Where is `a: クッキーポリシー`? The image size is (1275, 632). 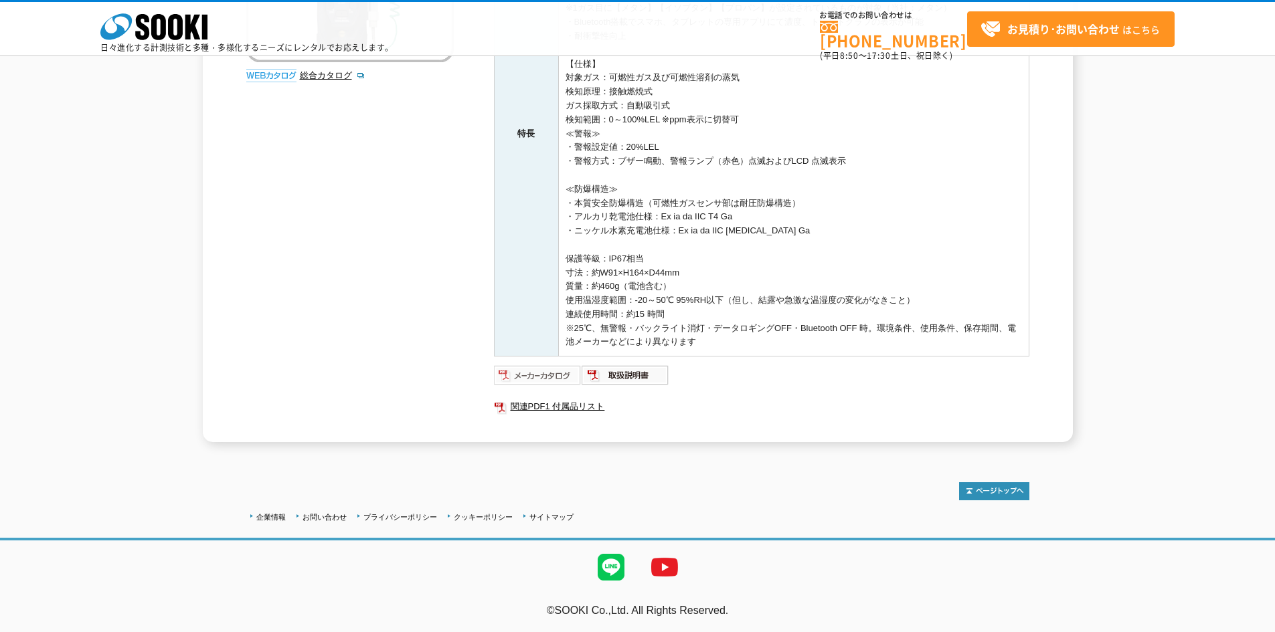
a: クッキーポリシー is located at coordinates (483, 517).